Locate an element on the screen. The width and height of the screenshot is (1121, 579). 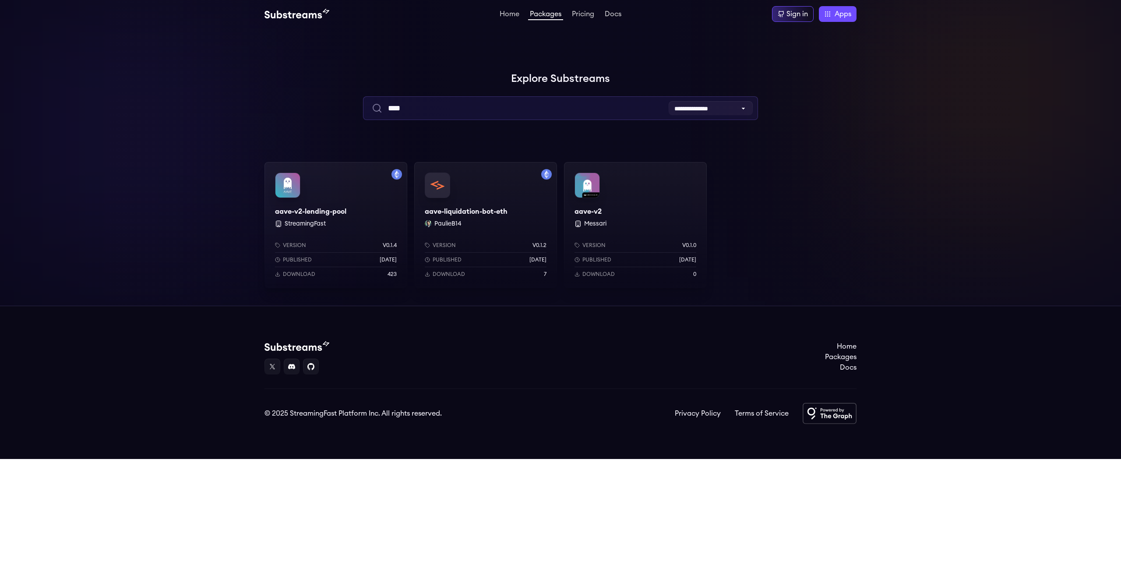
p: 0 is located at coordinates (695, 274).